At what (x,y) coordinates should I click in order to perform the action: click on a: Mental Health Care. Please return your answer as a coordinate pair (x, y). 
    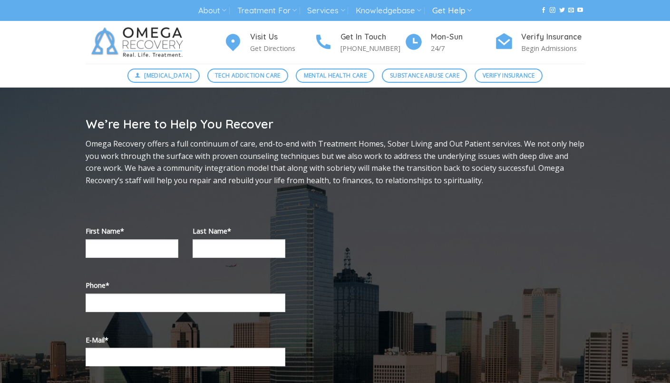
    Looking at the image, I should click on (335, 76).